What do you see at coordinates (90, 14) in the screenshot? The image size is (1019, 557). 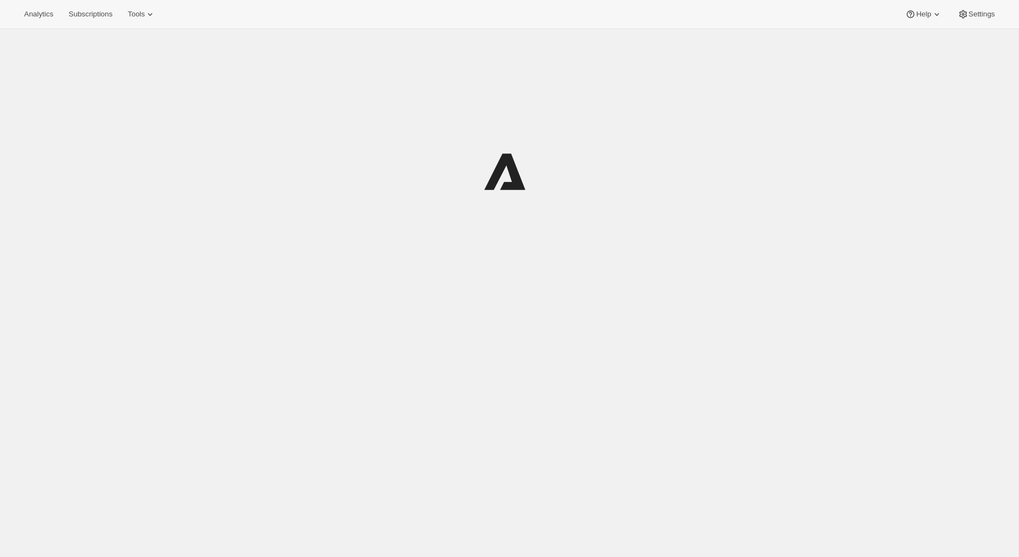 I see `button: Subscriptions` at bounding box center [90, 14].